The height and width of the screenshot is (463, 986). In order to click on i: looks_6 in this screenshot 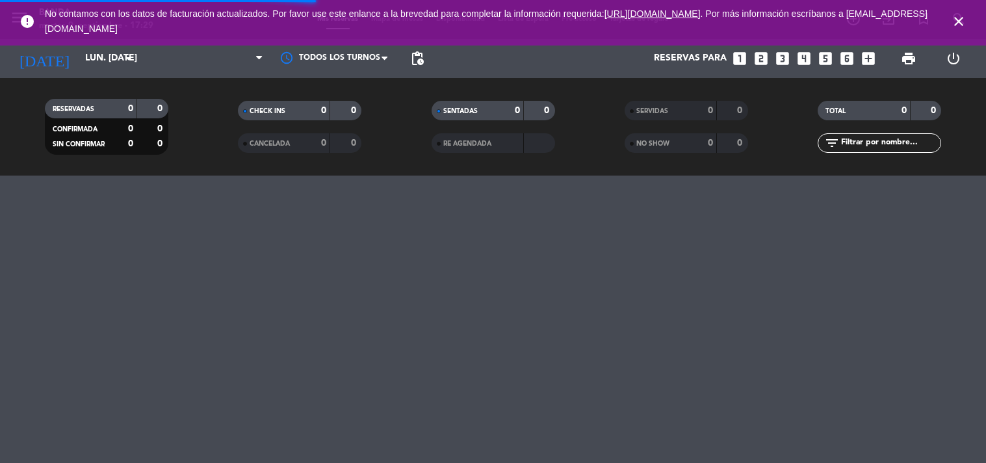, I will do `click(847, 59)`.